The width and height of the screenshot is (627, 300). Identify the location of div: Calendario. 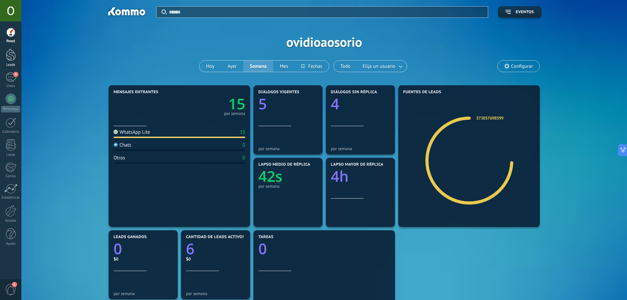
(11, 132).